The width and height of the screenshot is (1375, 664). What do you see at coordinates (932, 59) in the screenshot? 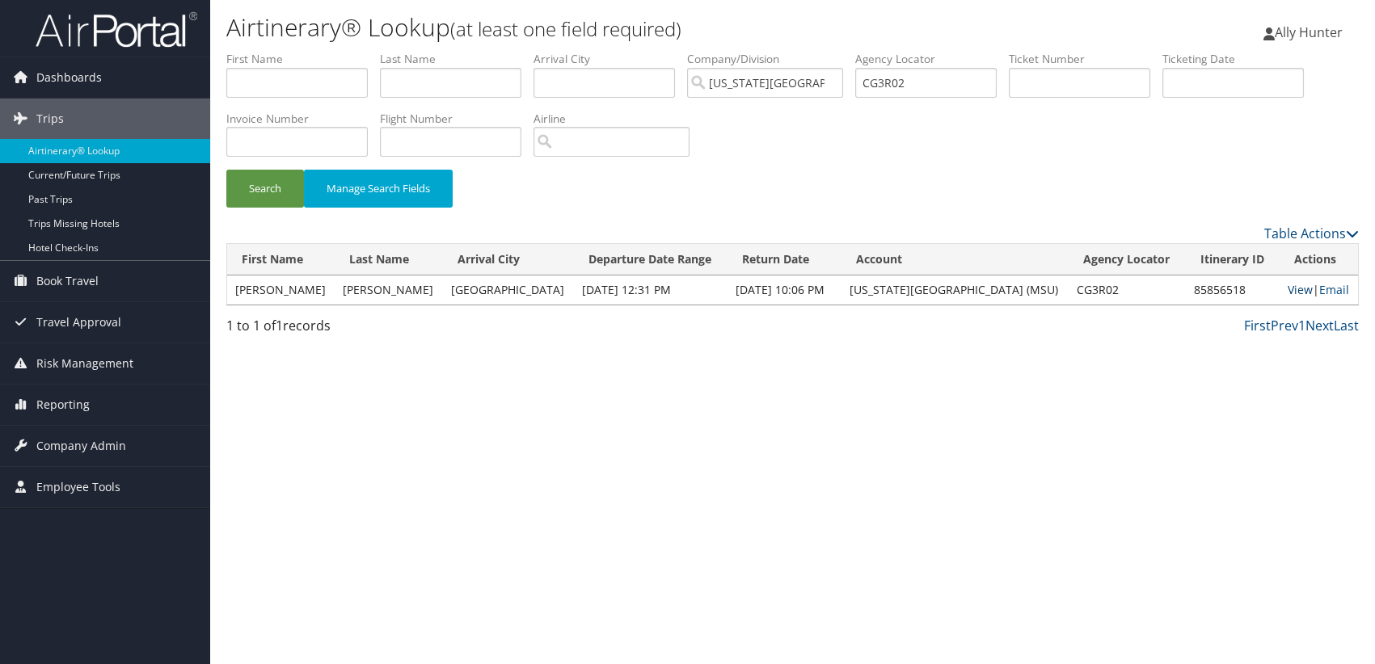
I see `label: Agency Locator` at bounding box center [932, 59].